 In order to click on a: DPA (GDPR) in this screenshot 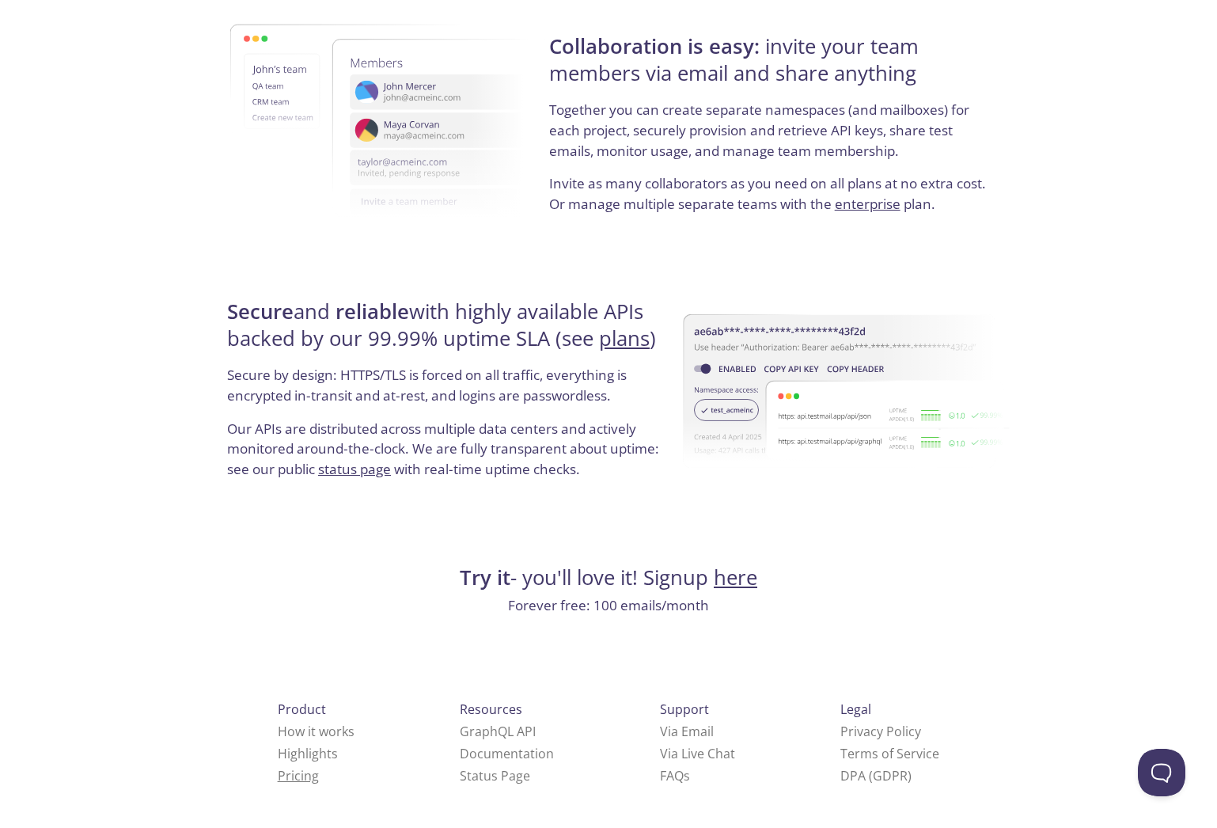, I will do `click(876, 776)`.